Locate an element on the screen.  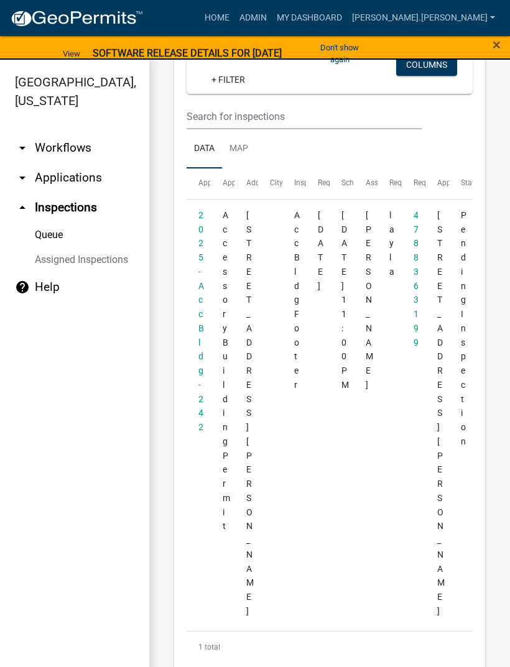
button: Columns is located at coordinates (426, 65).